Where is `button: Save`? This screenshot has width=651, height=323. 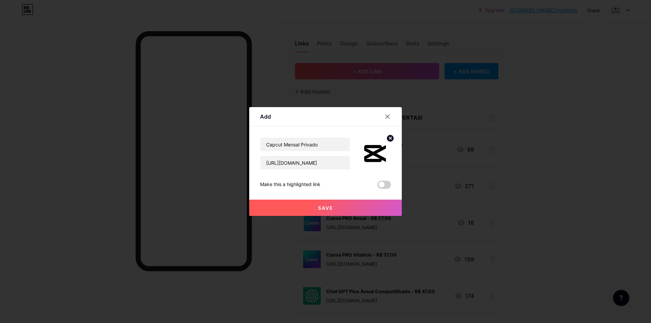
button: Save is located at coordinates (325, 208).